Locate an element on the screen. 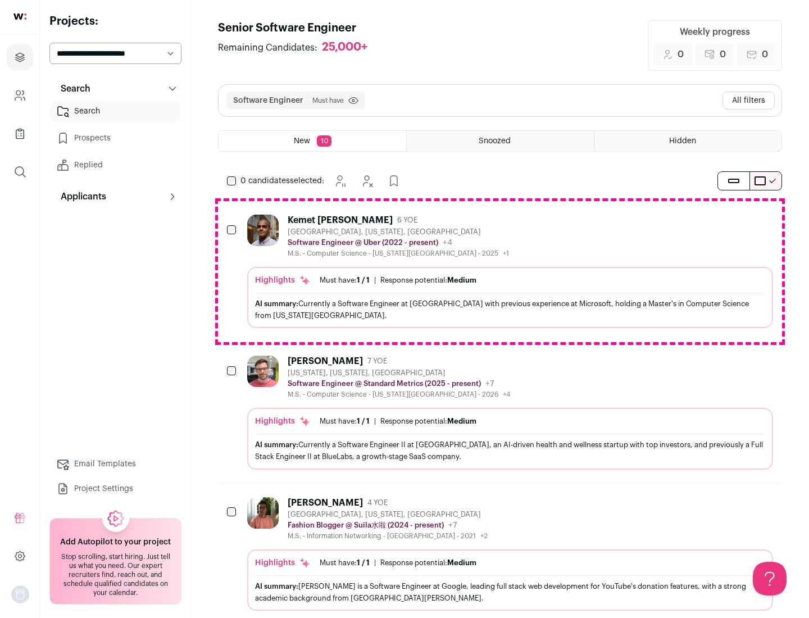 Image resolution: width=809 pixels, height=618 pixels. h2: Projects: is located at coordinates (115, 21).